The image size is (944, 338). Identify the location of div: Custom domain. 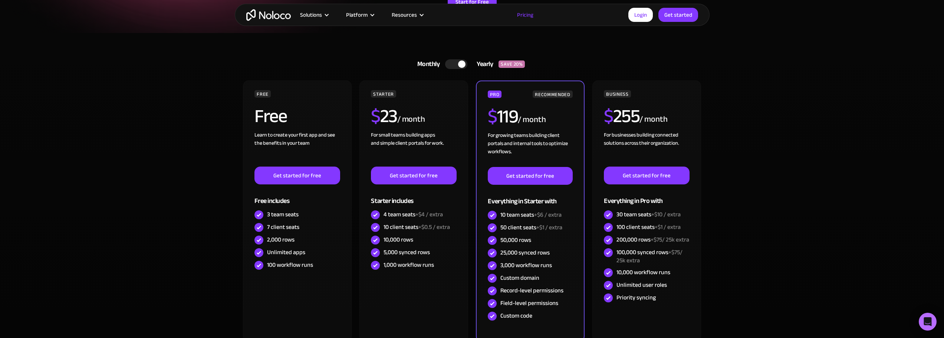
(520, 278).